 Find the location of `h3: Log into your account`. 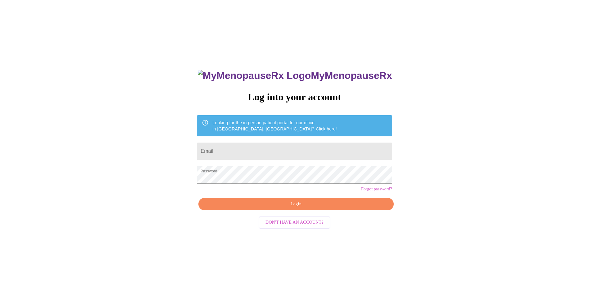

h3: Log into your account is located at coordinates (294, 97).